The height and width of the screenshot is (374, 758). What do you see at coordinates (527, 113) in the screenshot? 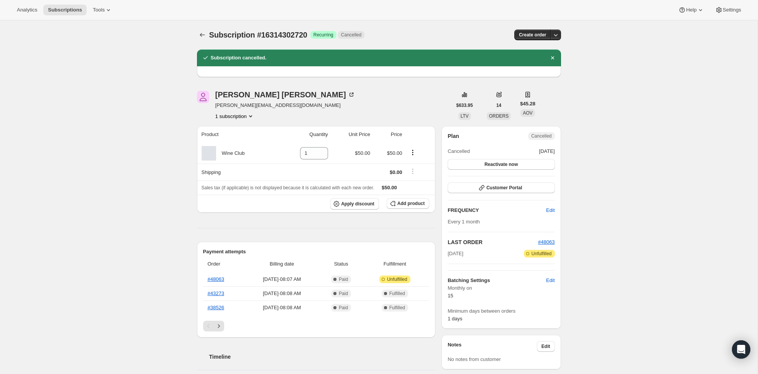
I see `span: AOV` at bounding box center [527, 113].